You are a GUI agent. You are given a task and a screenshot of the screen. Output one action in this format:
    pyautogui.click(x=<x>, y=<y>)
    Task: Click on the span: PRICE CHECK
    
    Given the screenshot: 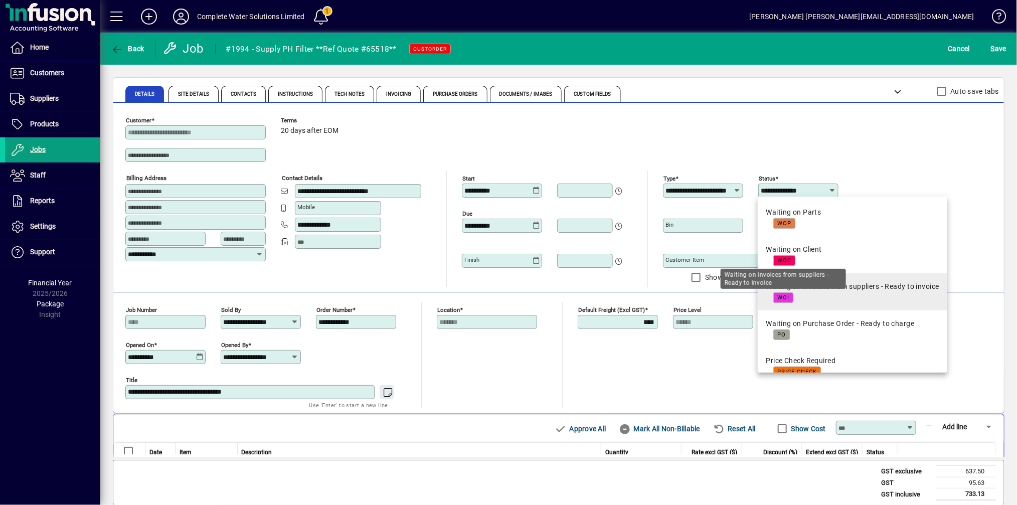 What is the action you would take?
    pyautogui.click(x=797, y=372)
    